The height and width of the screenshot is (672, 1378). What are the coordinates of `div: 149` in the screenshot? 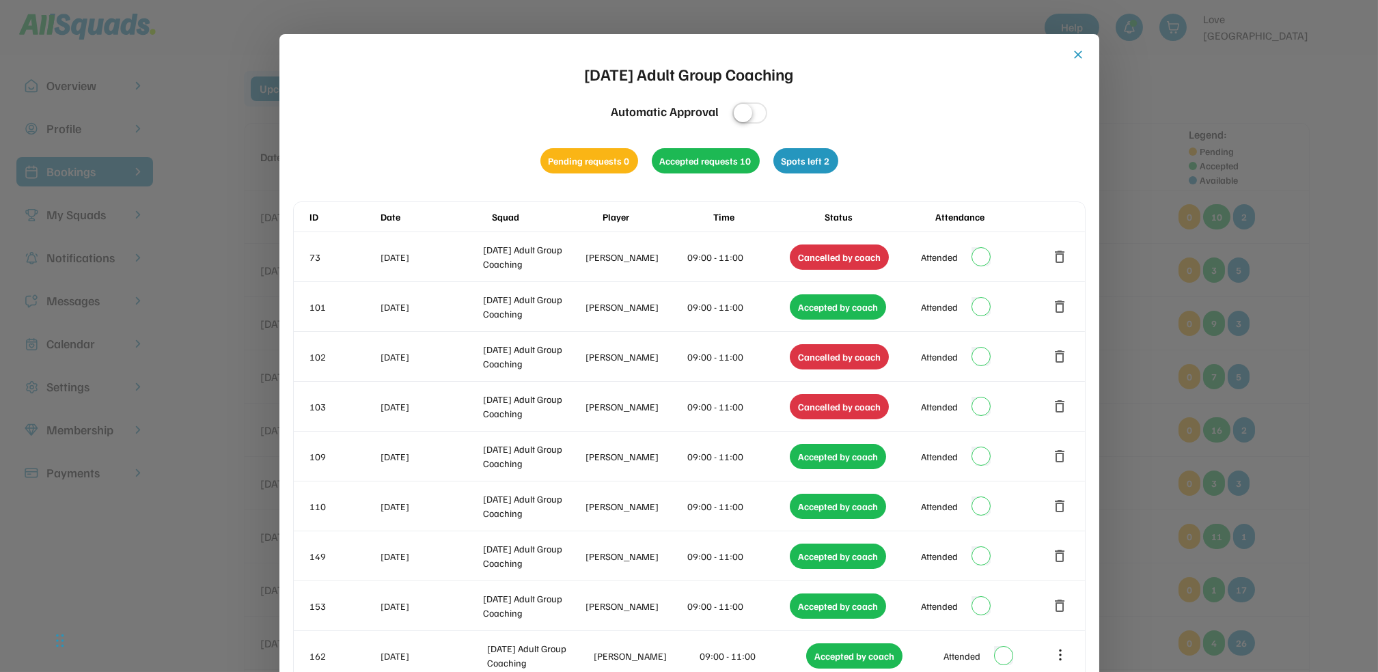 It's located at (344, 556).